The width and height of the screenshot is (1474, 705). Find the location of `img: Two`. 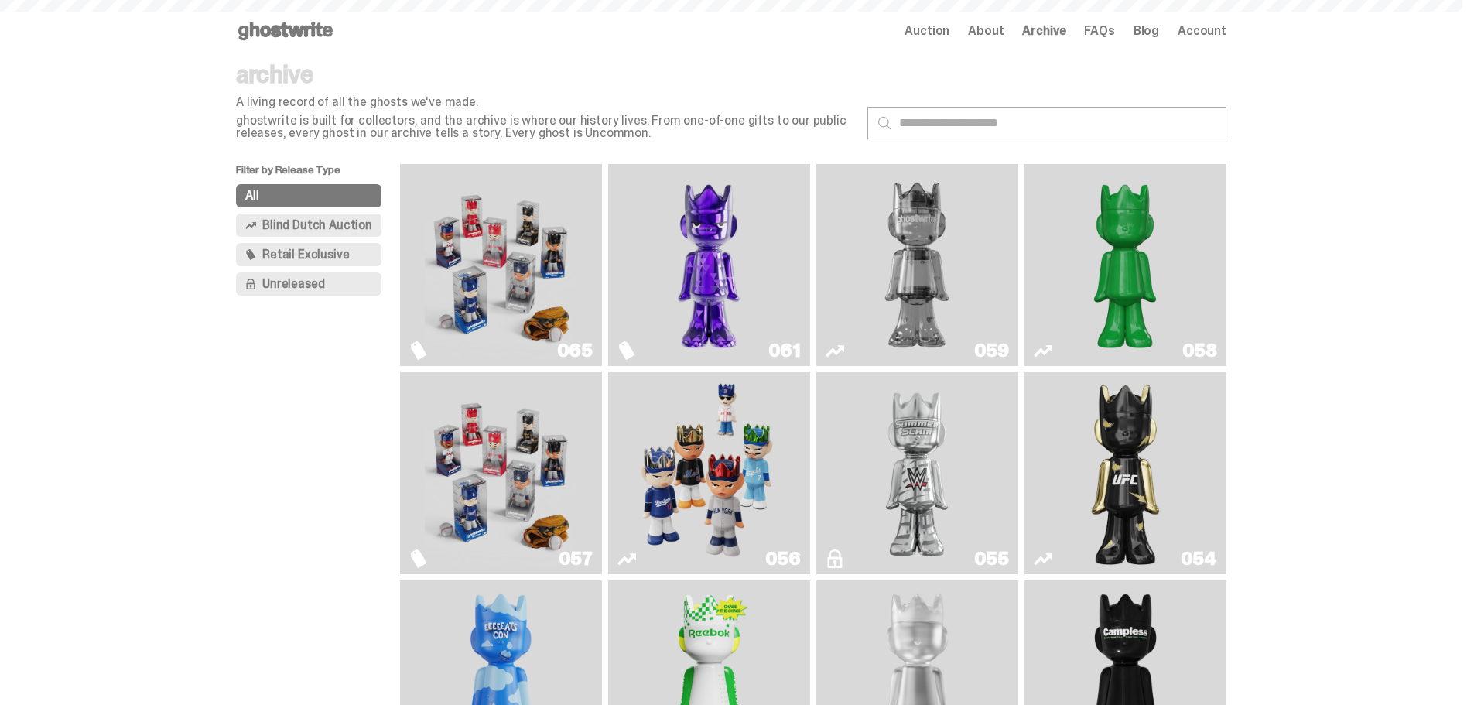

img: Two is located at coordinates (917, 265).